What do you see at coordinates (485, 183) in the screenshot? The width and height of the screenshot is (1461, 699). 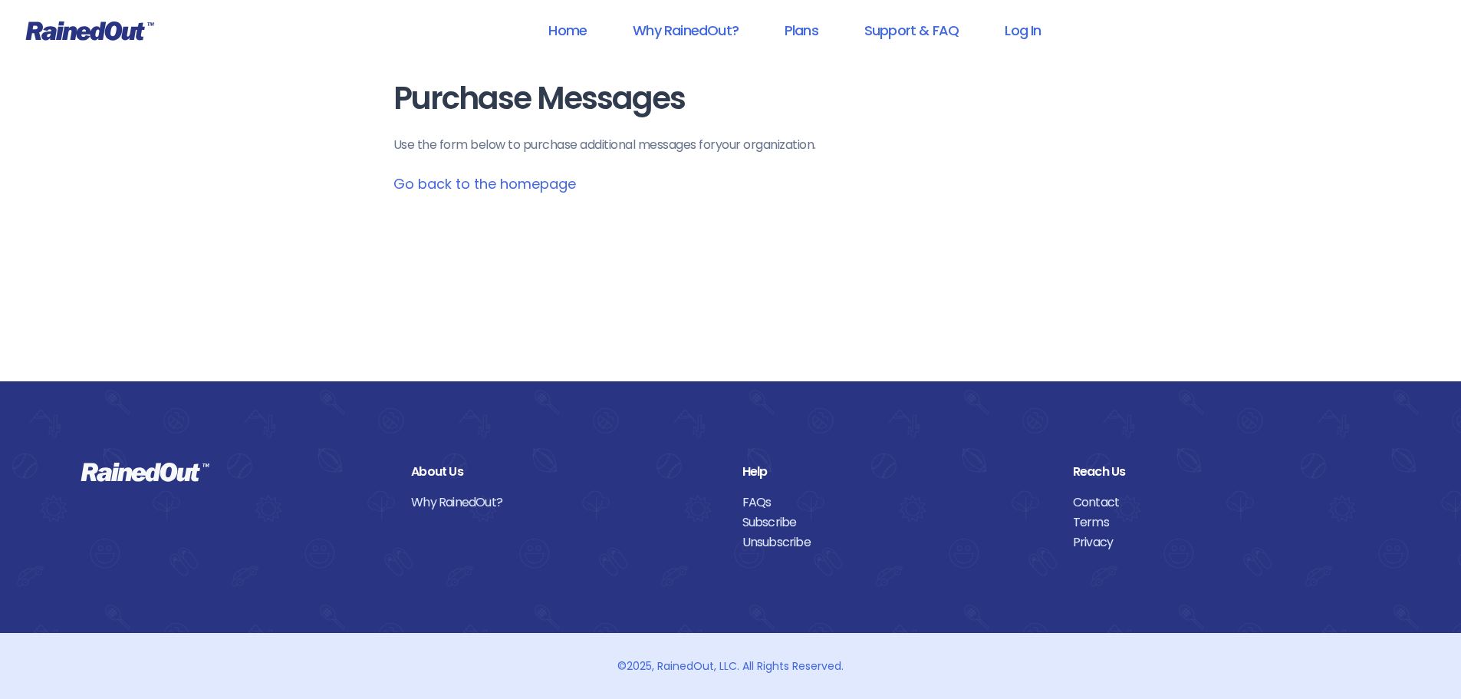 I see `a: Go back to the homepage` at bounding box center [485, 183].